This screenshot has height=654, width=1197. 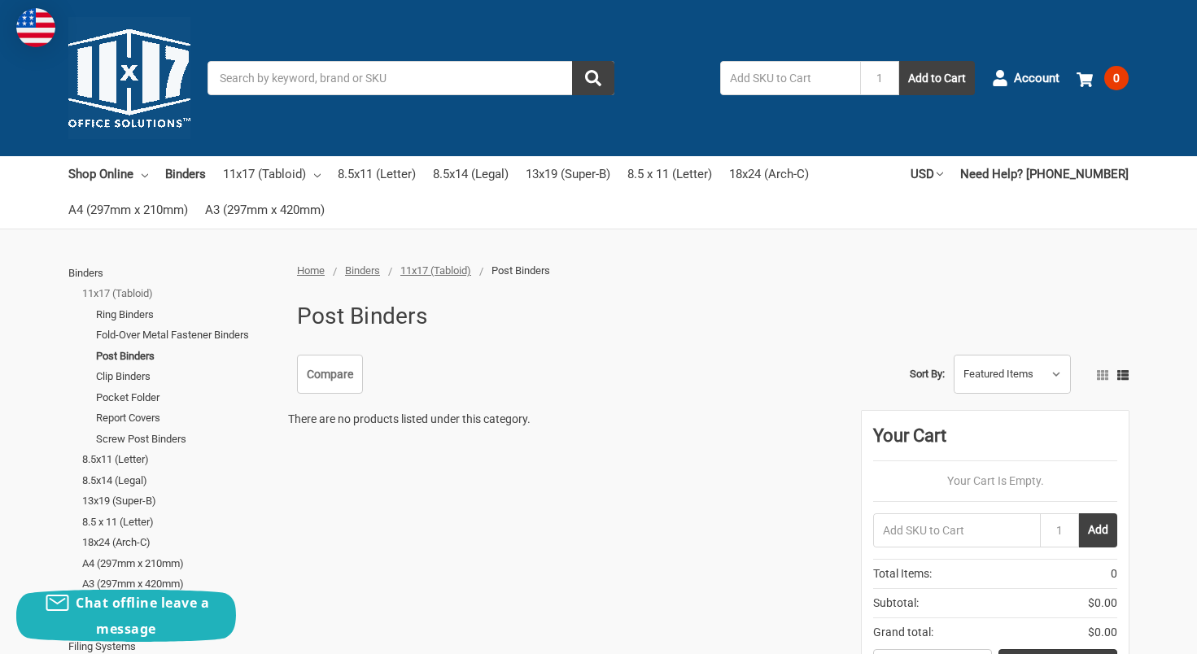 What do you see at coordinates (187, 377) in the screenshot?
I see `a: Clip Binders` at bounding box center [187, 377].